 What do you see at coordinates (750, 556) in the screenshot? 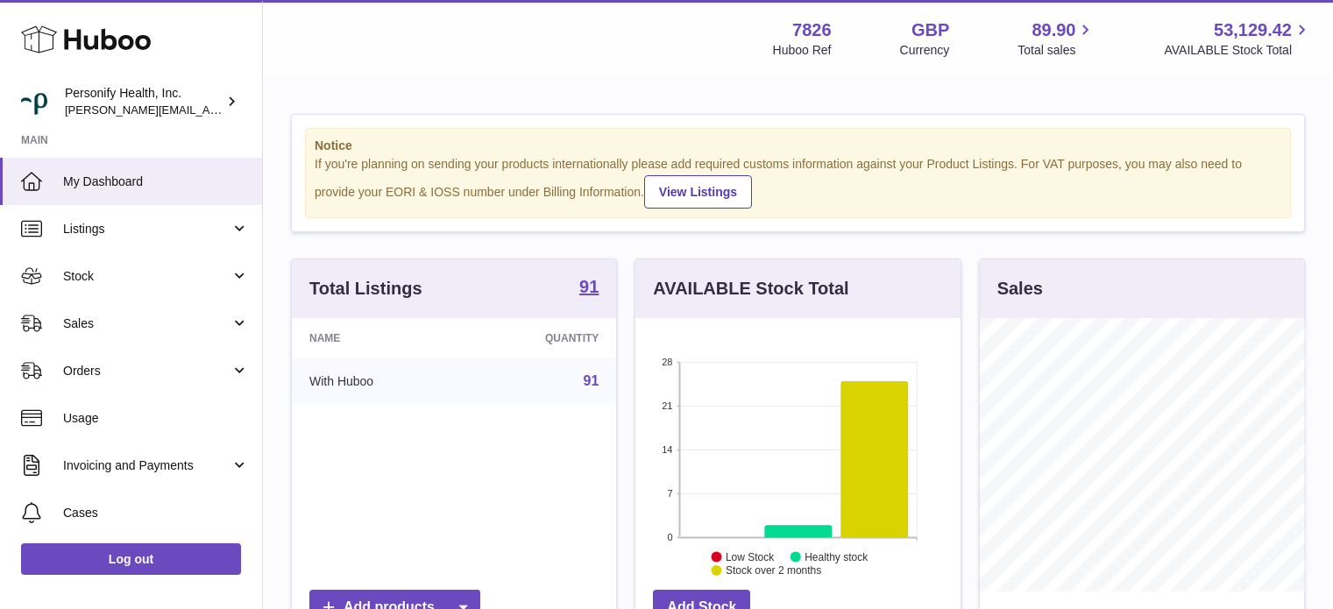
I see `text: Low Stock` at bounding box center [750, 556].